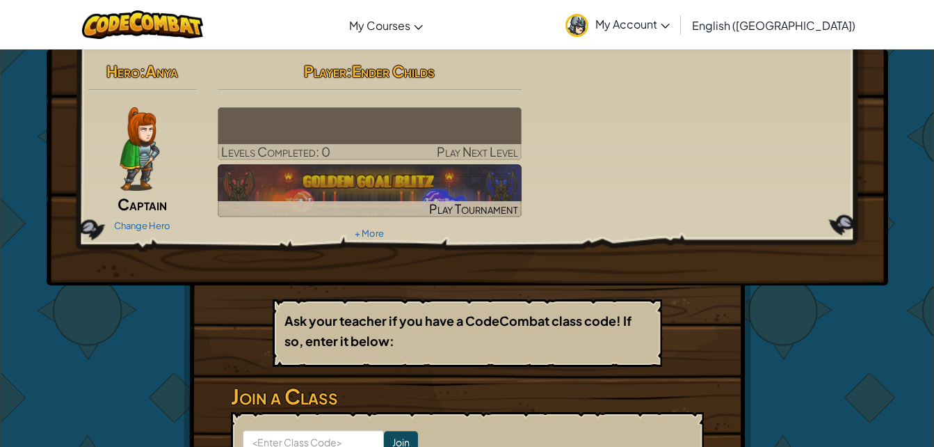  What do you see at coordinates (393, 71) in the screenshot?
I see `span: Ender Childs` at bounding box center [393, 71].